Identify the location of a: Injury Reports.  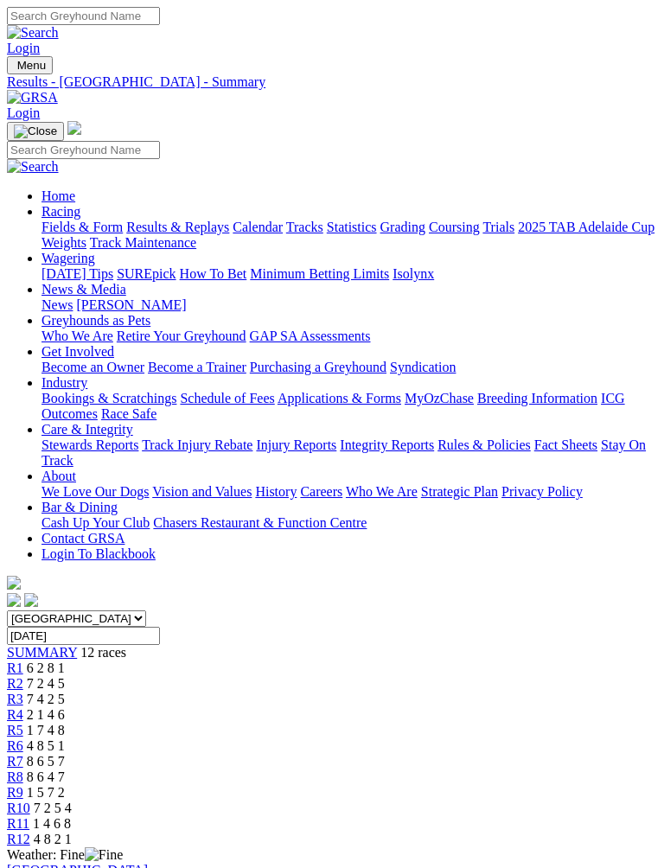
(296, 445).